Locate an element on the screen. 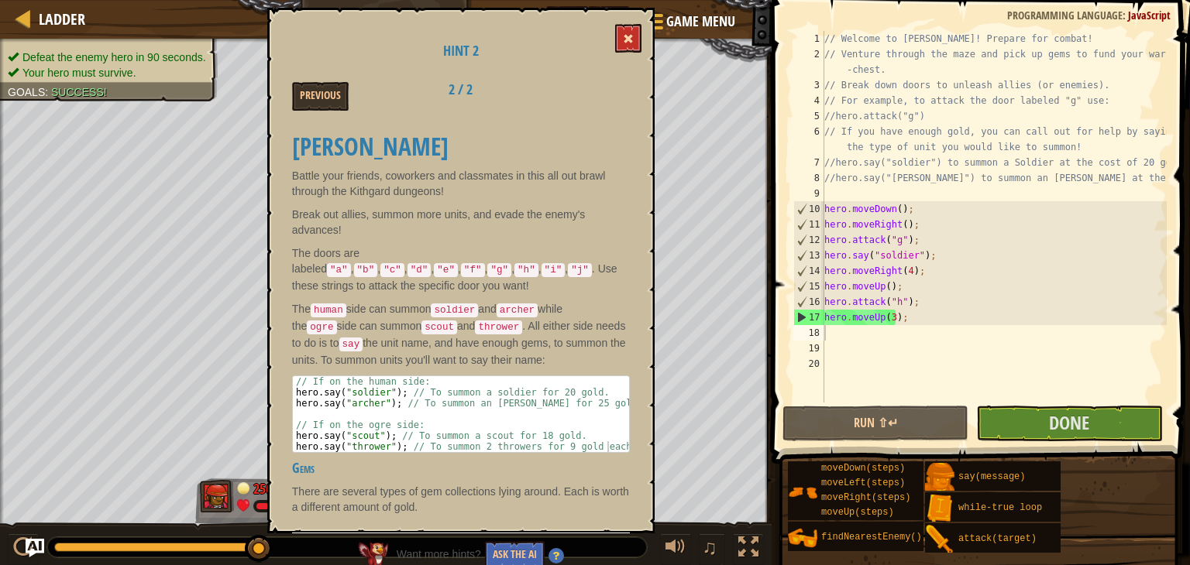  div: 16 is located at coordinates (809, 302).